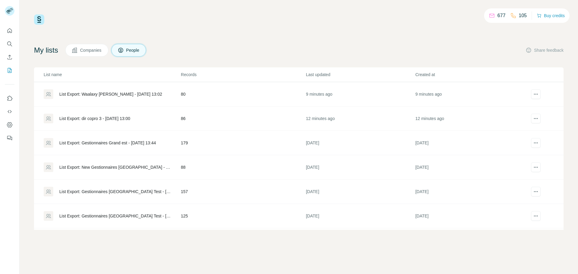 Image resolution: width=578 pixels, height=274 pixels. Describe the element at coordinates (243, 94) in the screenshot. I see `td: 80` at that location.